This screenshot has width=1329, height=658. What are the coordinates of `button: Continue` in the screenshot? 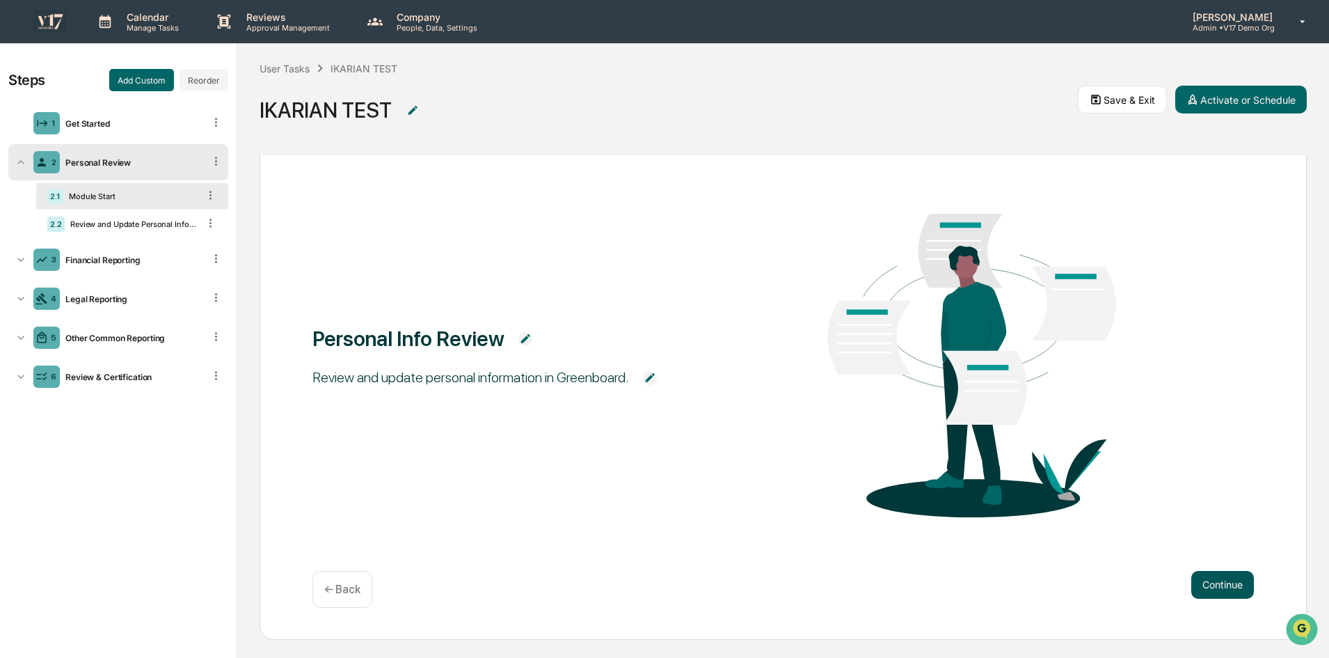 It's located at (1223, 585).